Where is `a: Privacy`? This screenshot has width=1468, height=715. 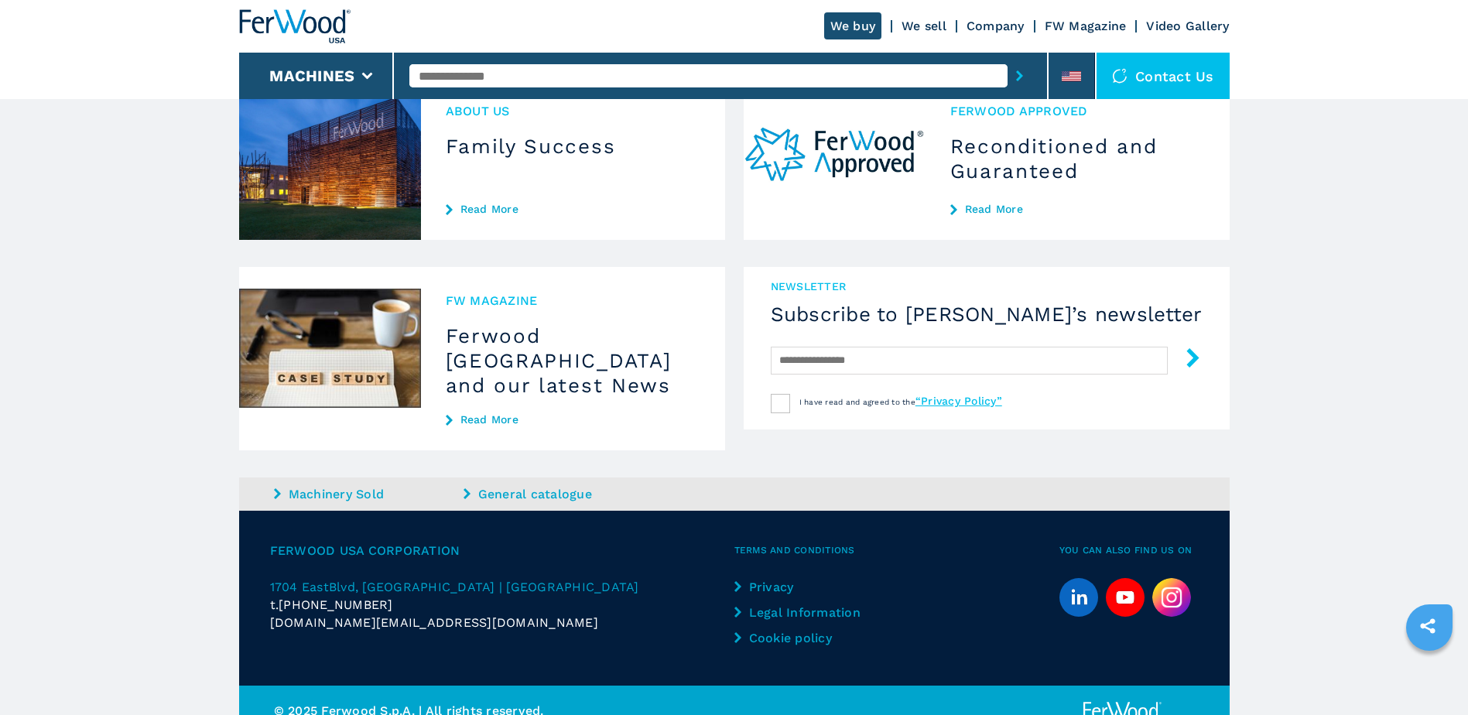
a: Privacy is located at coordinates (799, 586).